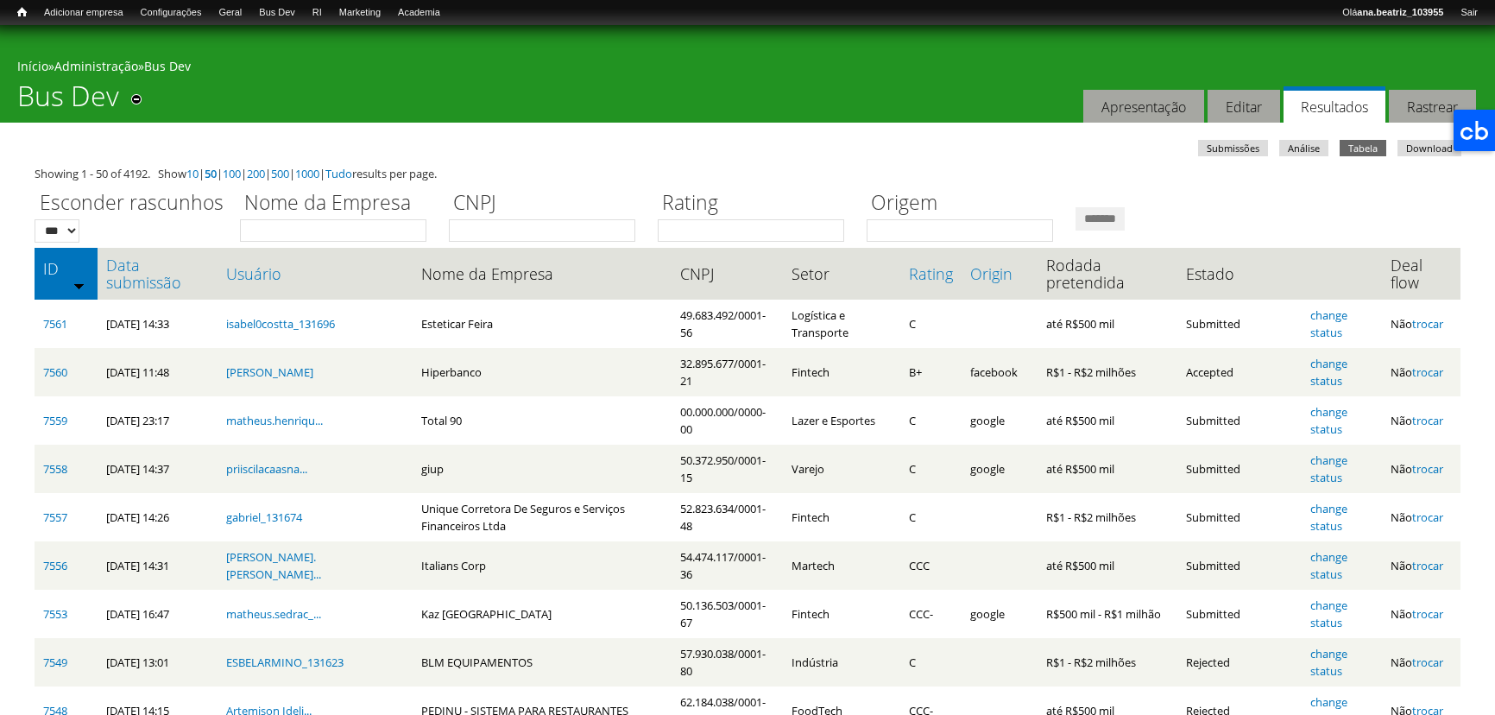  I want to click on label: CNPJ, so click(547, 204).